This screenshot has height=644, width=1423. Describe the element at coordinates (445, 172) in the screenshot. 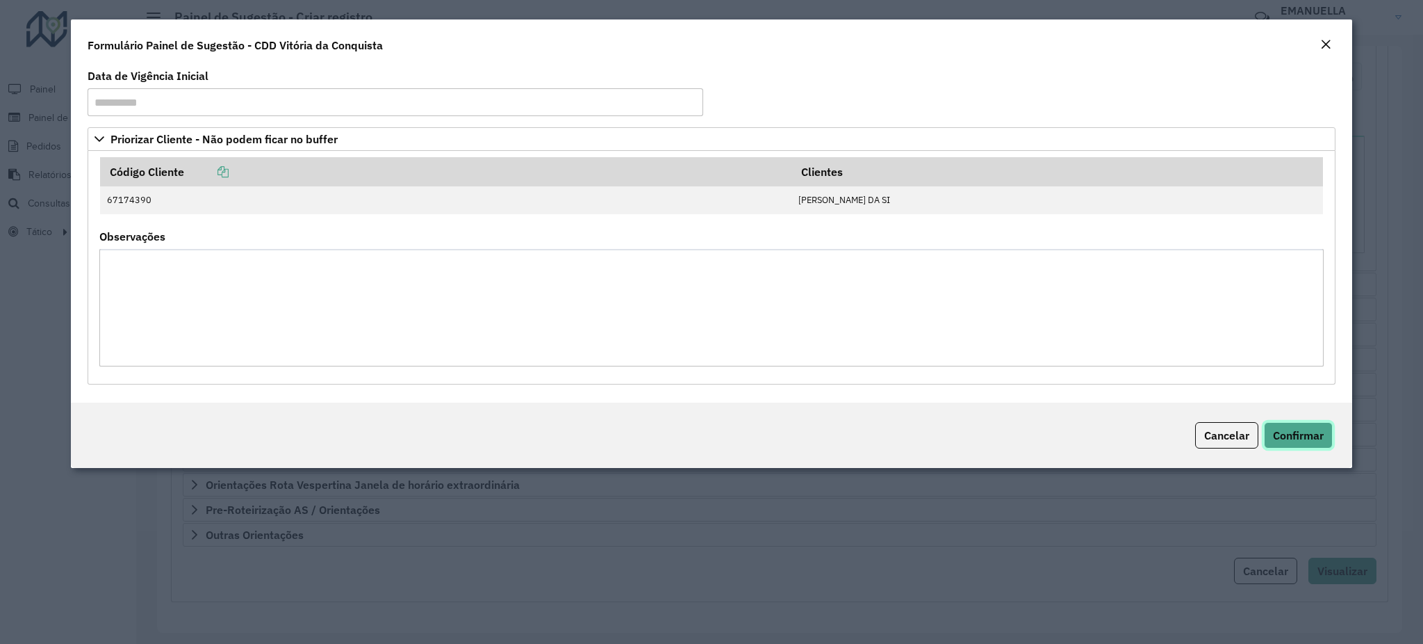

I see `th: Código Cliente` at that location.